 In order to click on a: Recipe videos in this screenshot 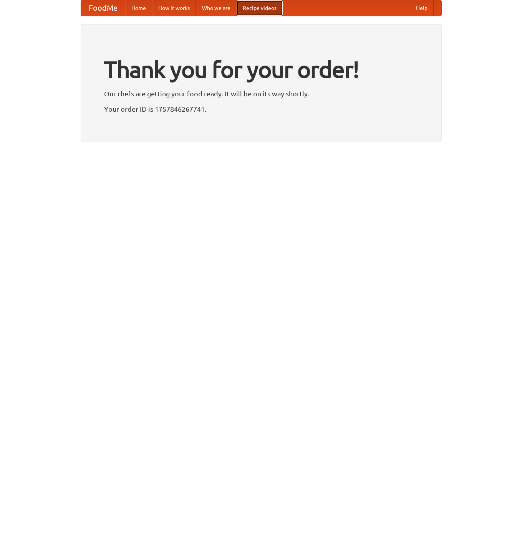, I will do `click(260, 8)`.